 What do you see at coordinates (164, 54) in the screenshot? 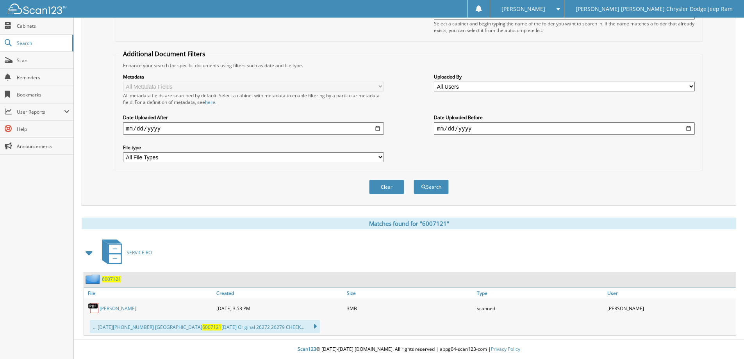
I see `legend: Additional Document Filters` at bounding box center [164, 54].